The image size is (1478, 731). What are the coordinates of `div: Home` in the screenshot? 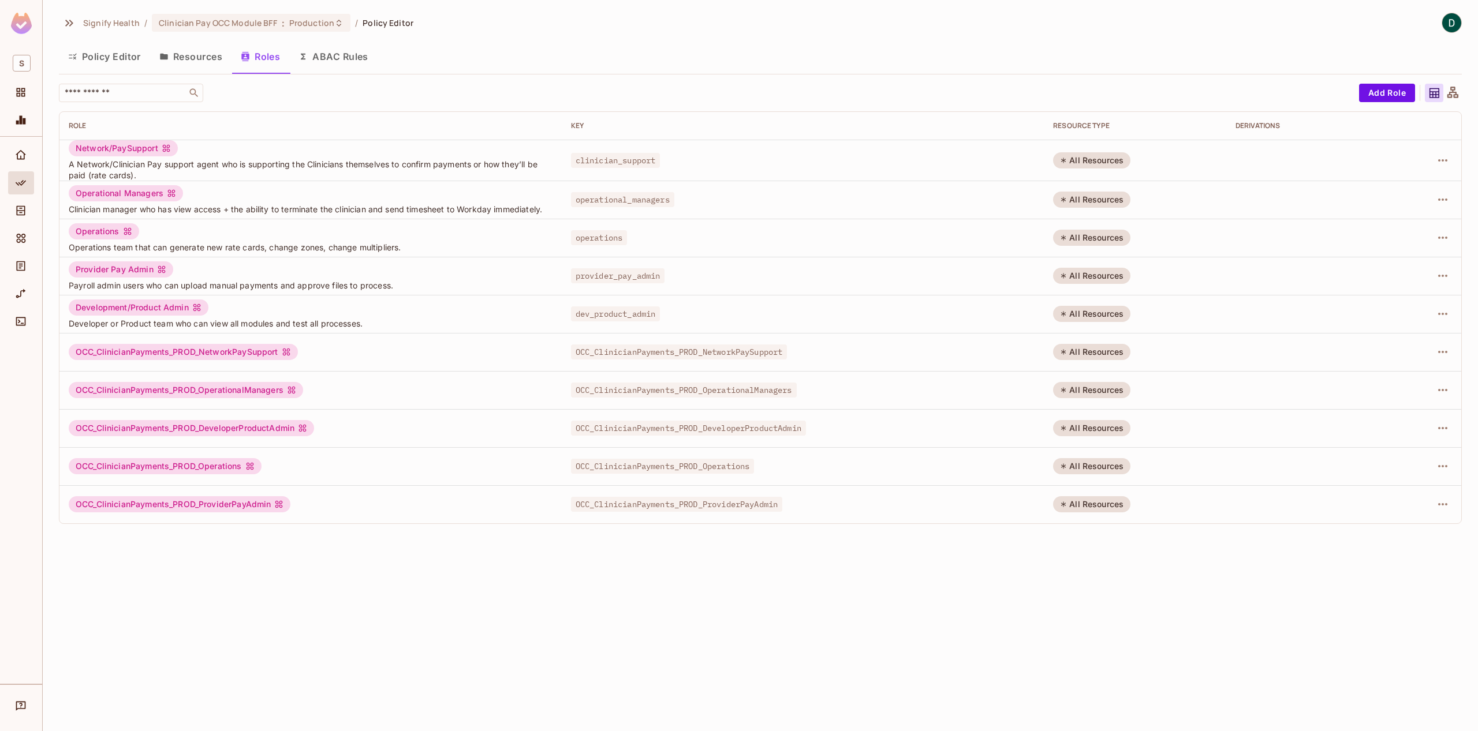 It's located at (21, 155).